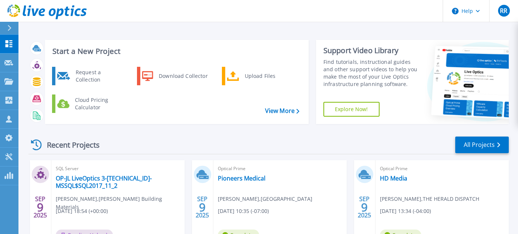  What do you see at coordinates (259, 76) in the screenshot?
I see `a: Upload Files` at bounding box center [259, 76].